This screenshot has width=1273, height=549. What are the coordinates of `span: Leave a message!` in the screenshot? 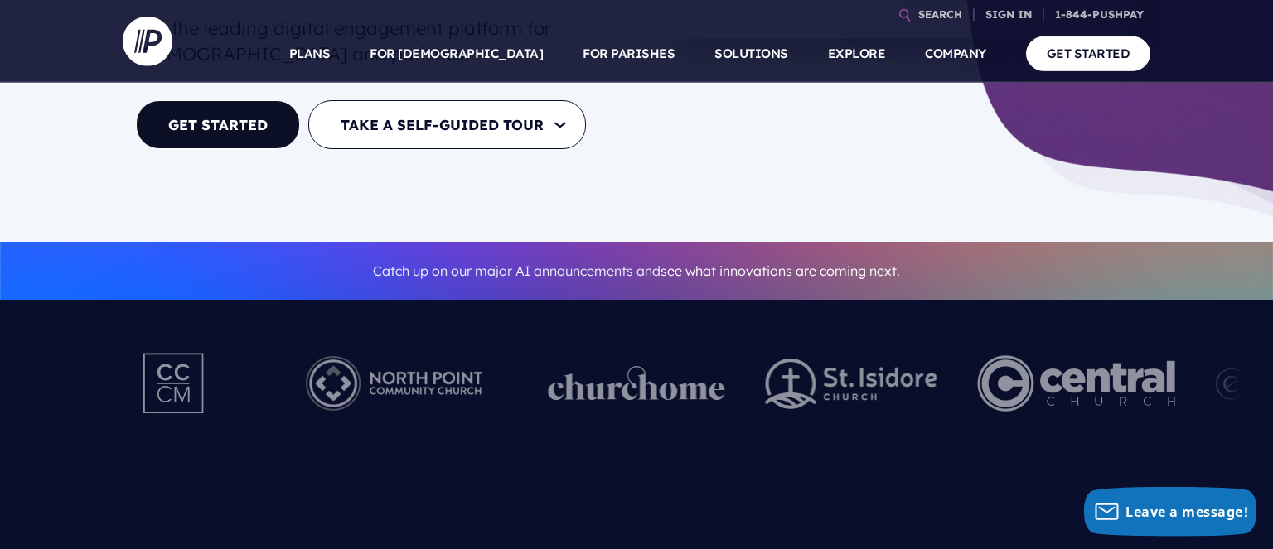 It's located at (1186, 512).